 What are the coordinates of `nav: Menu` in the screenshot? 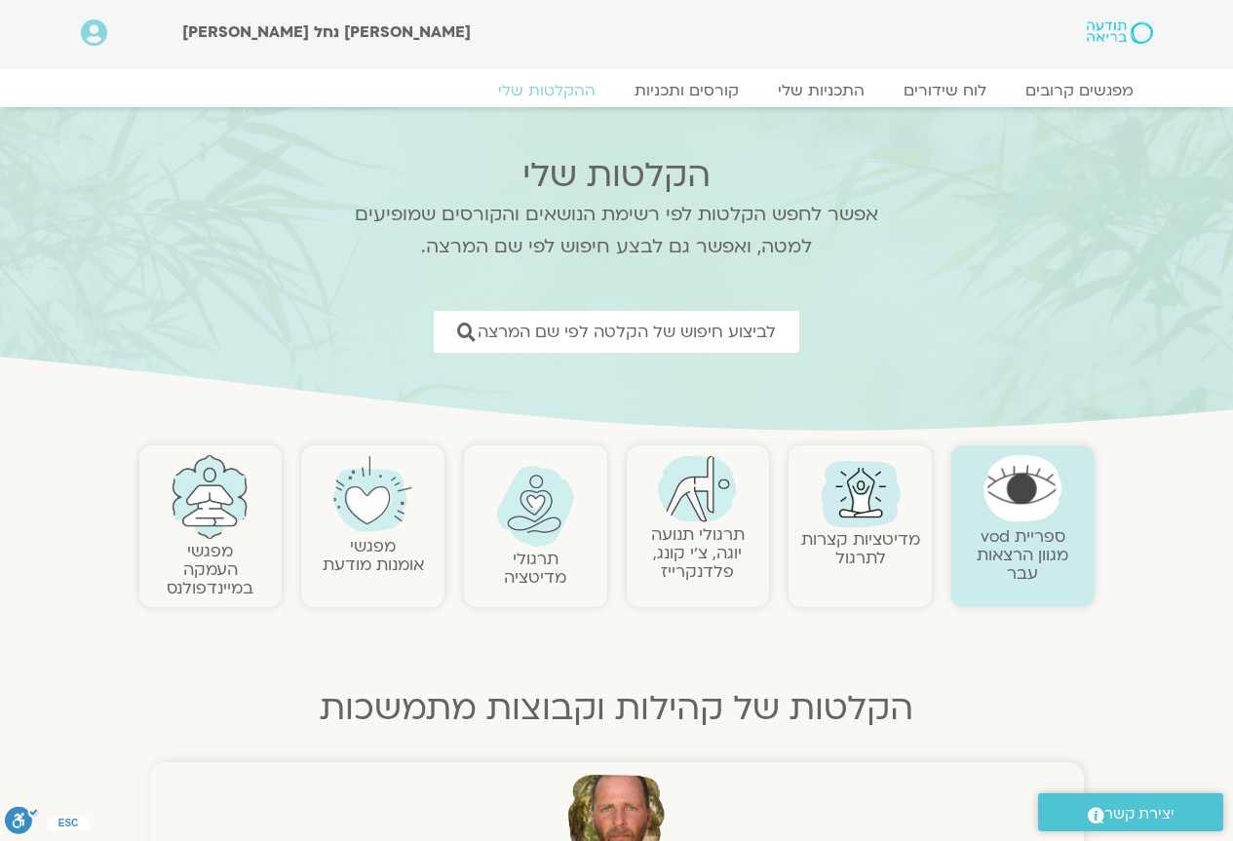 It's located at (617, 91).